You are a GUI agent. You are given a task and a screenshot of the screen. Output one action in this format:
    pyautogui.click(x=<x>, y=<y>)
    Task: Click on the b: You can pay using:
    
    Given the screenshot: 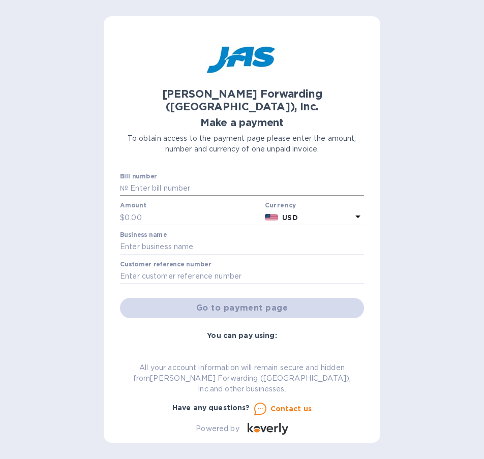 What is the action you would take?
    pyautogui.click(x=241, y=335)
    